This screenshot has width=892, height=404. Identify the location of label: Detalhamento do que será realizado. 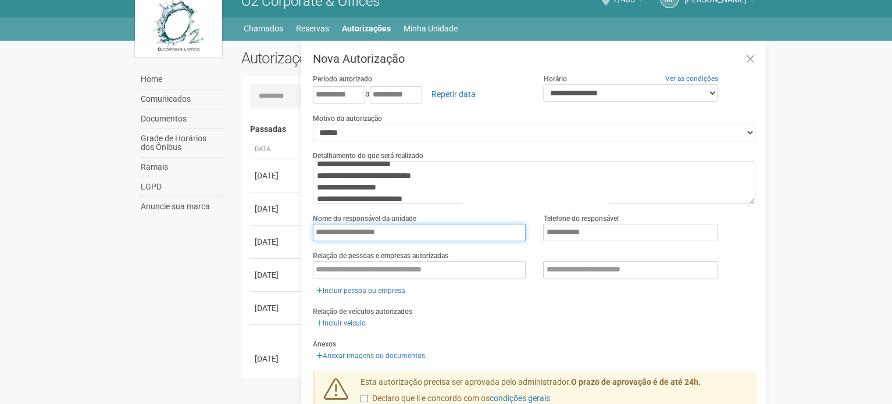
(368, 156).